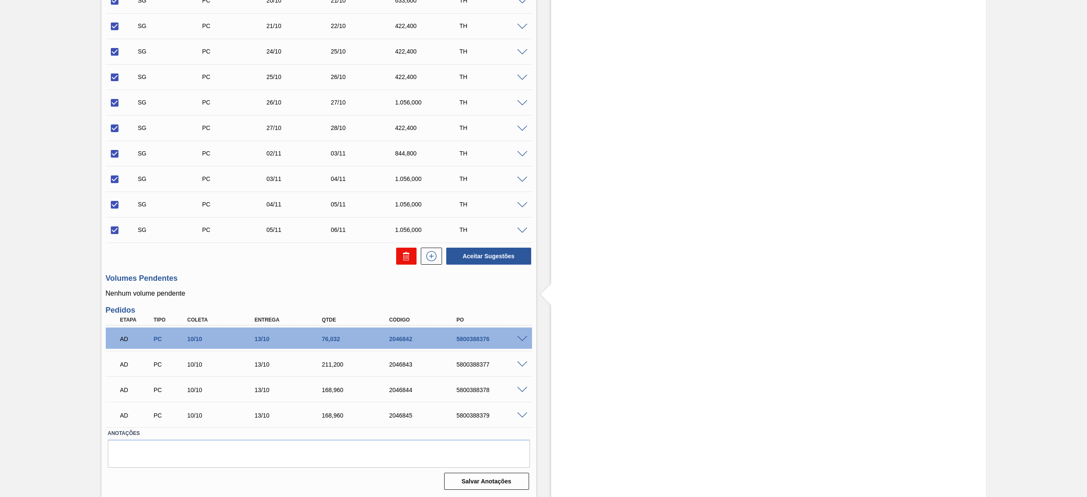 This screenshot has height=497, width=1087. Describe the element at coordinates (319, 433) in the screenshot. I see `label: Anotações` at that location.